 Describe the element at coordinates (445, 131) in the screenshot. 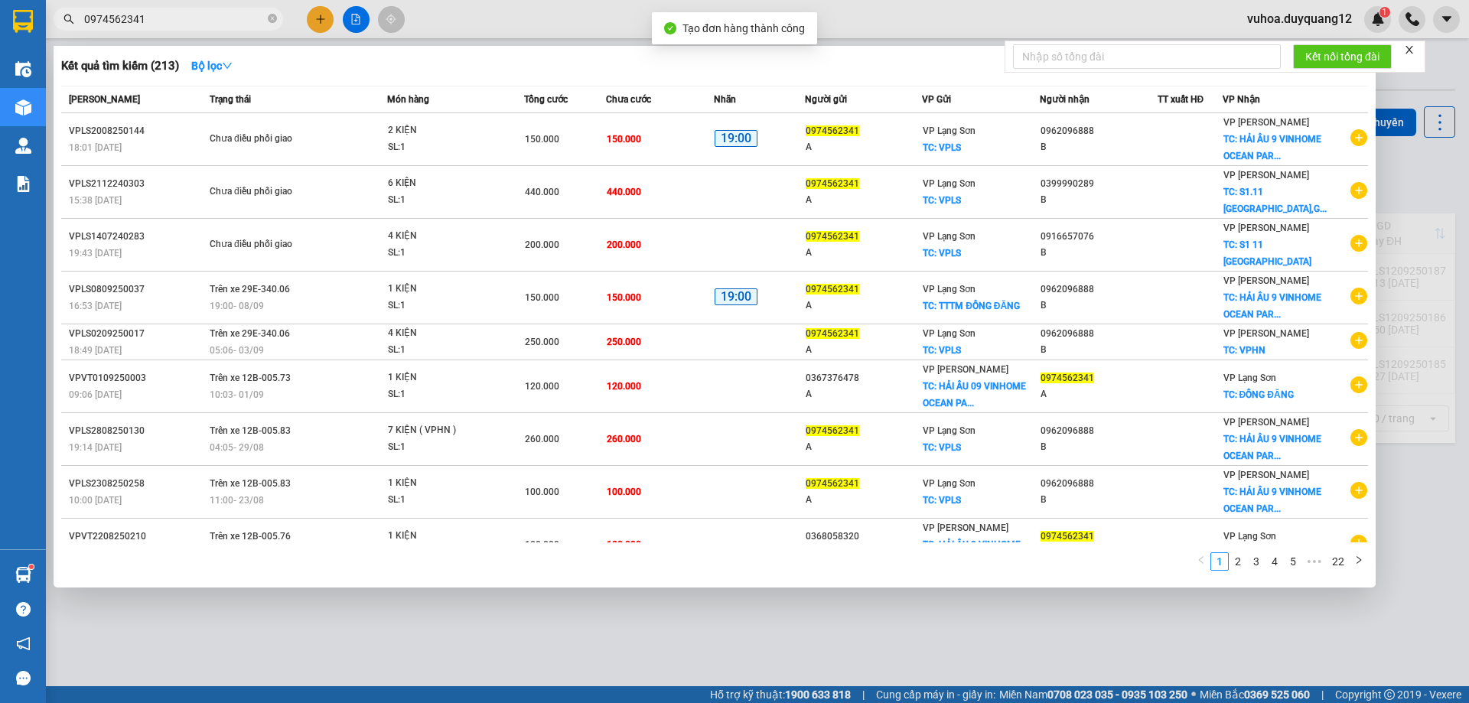

I see `div: 2 KIỆN` at that location.